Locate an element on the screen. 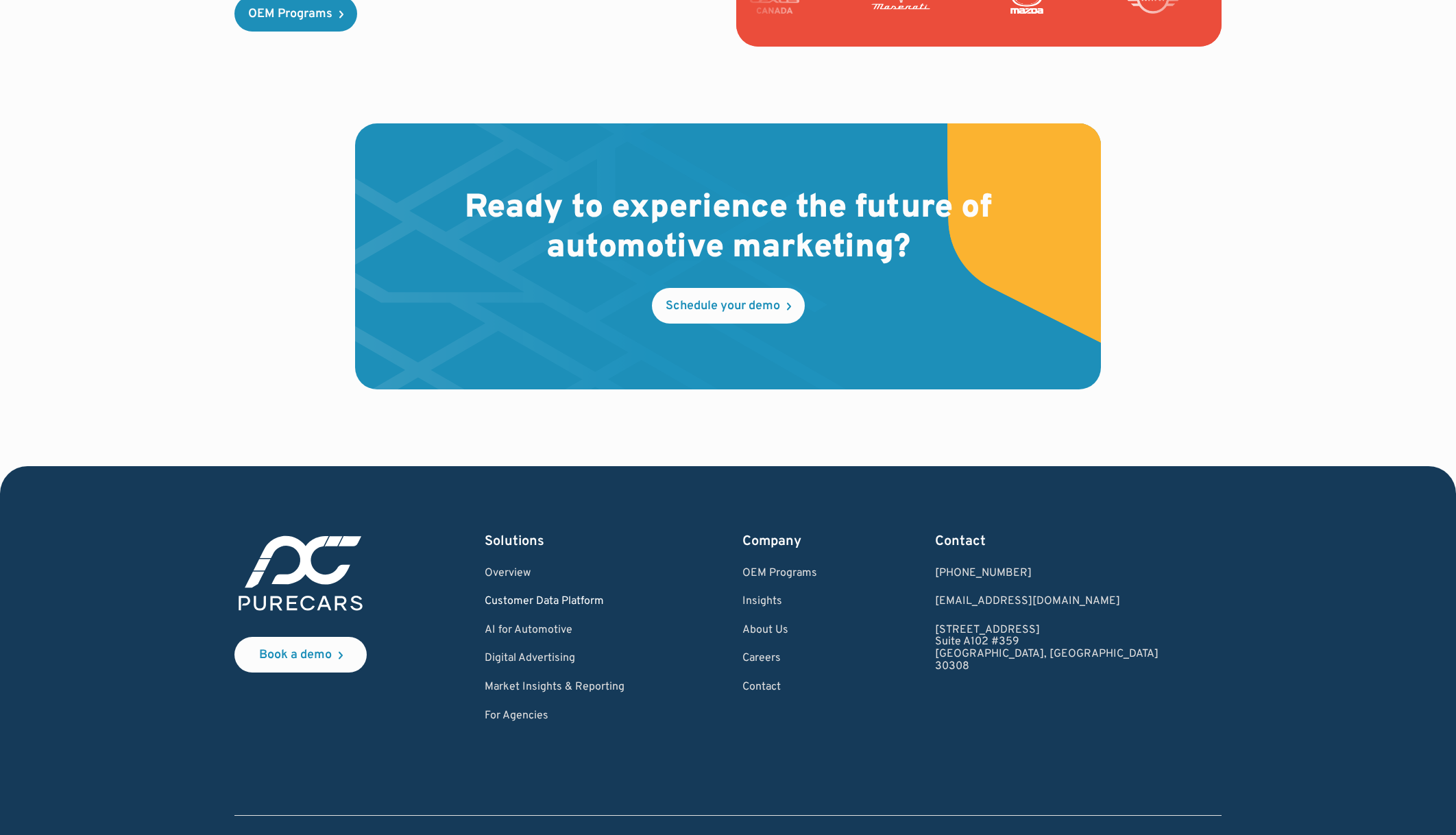 This screenshot has height=835, width=1456. img: purecars logo is located at coordinates (300, 573).